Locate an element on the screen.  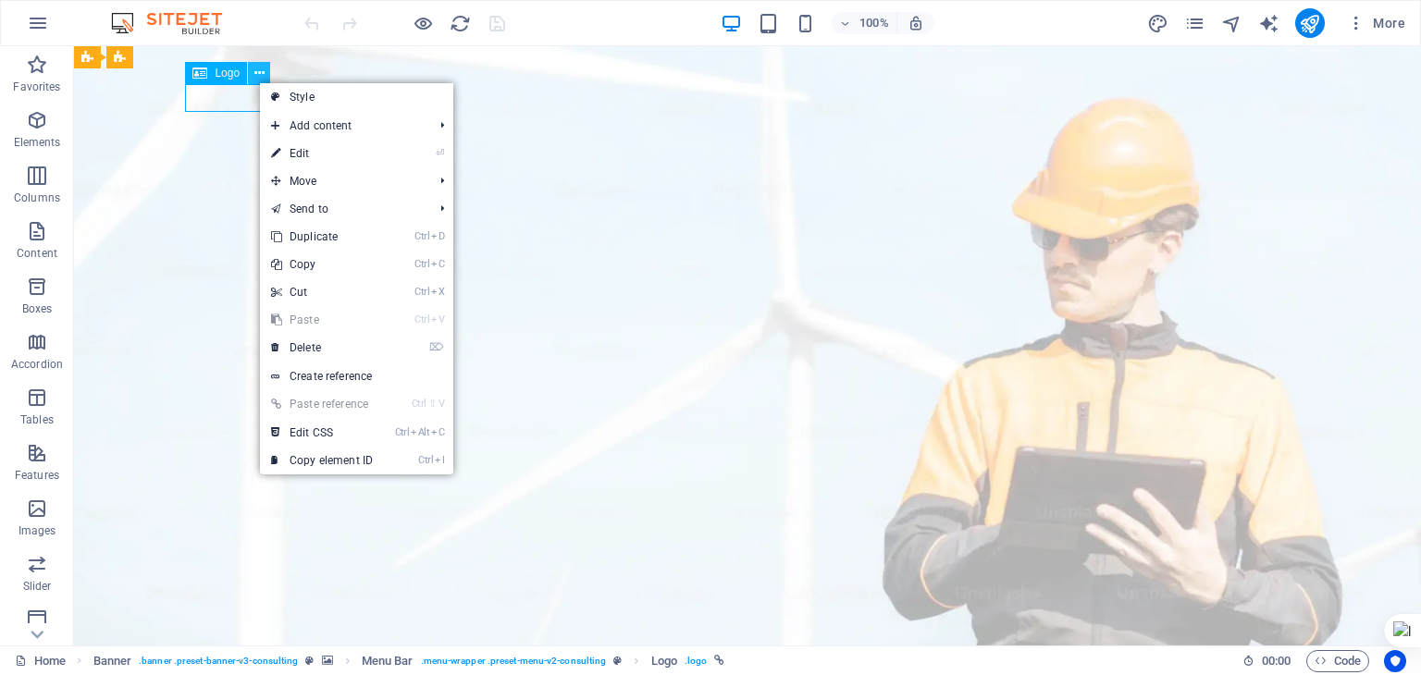
span: . logo is located at coordinates (696, 662).